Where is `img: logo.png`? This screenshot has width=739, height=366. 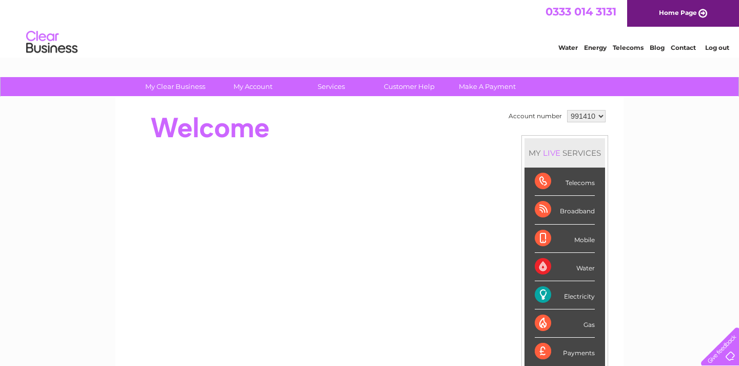
img: logo.png is located at coordinates (52, 42).